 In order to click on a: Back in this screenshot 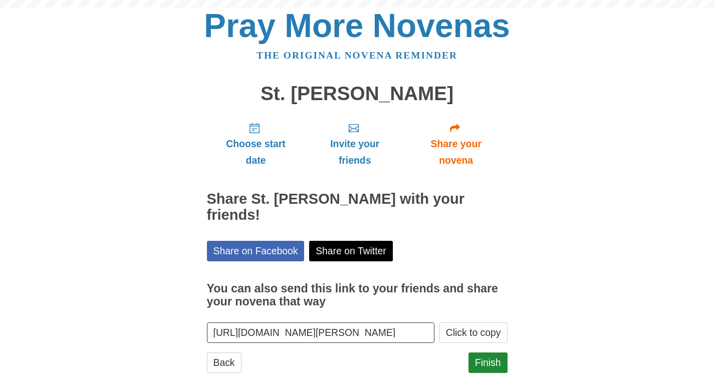, I will do `click(224, 363)`.